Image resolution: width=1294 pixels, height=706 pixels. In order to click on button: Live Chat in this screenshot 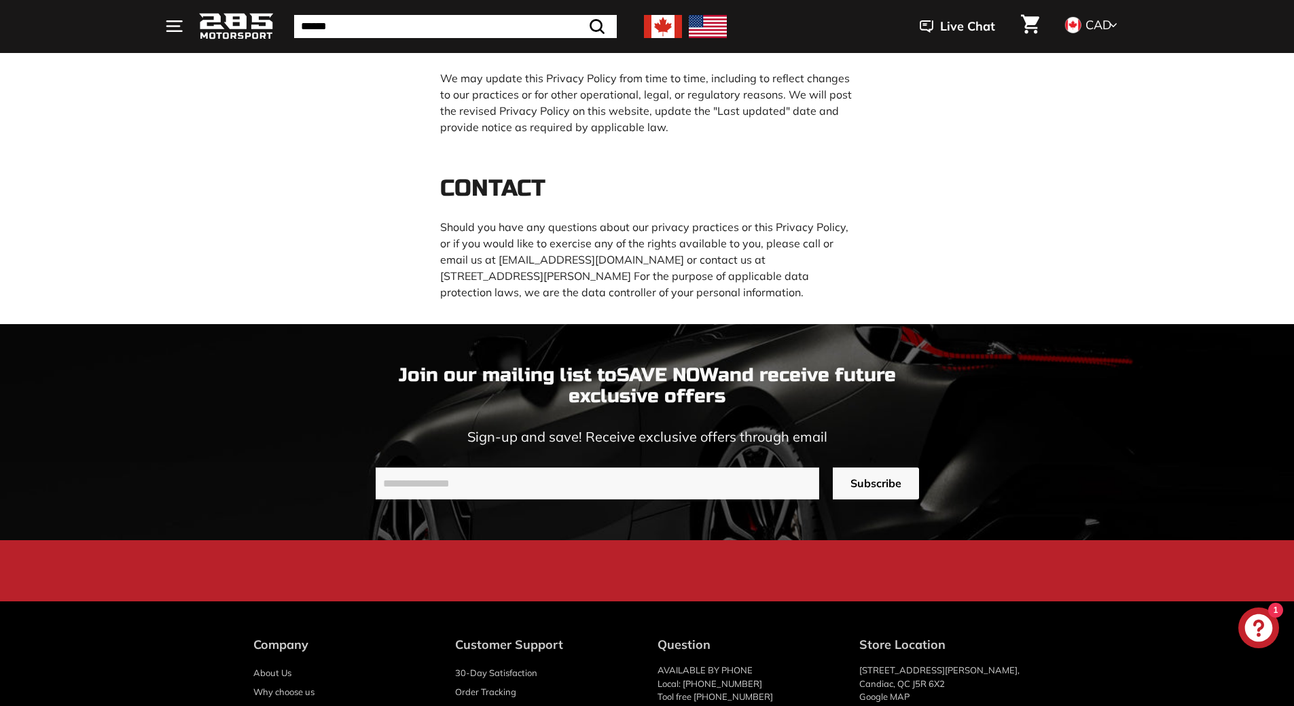, I will do `click(957, 26)`.